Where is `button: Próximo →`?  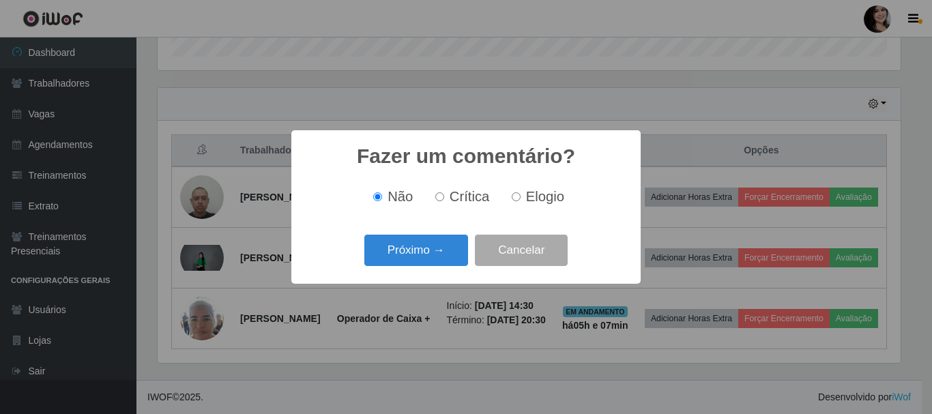 button: Próximo → is located at coordinates (416, 250).